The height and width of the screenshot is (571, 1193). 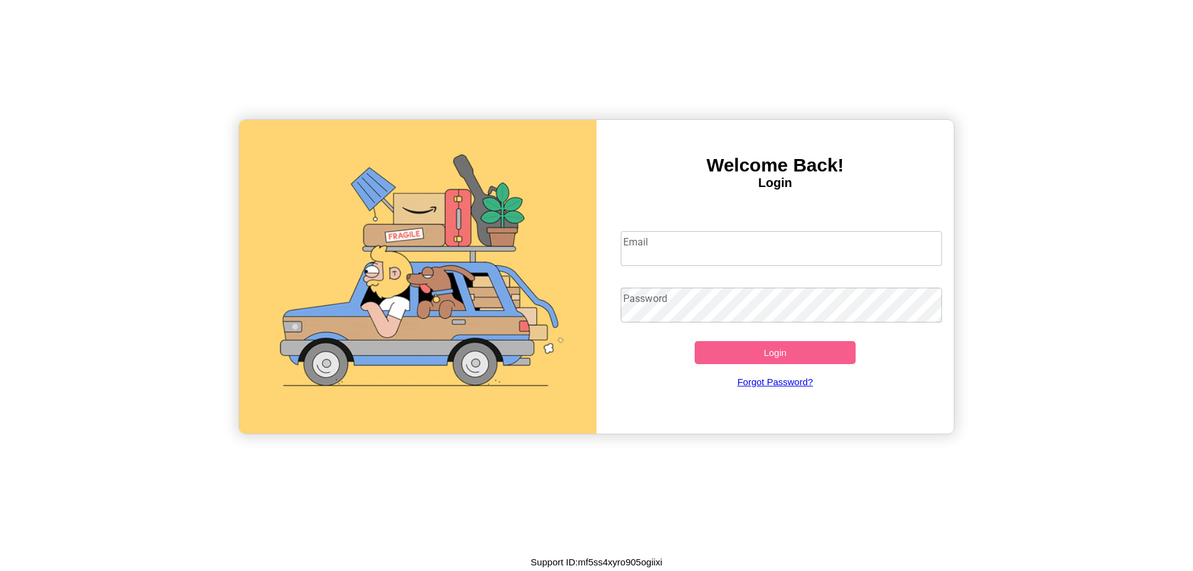 What do you see at coordinates (596, 561) in the screenshot?
I see `p: Support ID: mf5ss4xyro905ogiixi` at bounding box center [596, 561].